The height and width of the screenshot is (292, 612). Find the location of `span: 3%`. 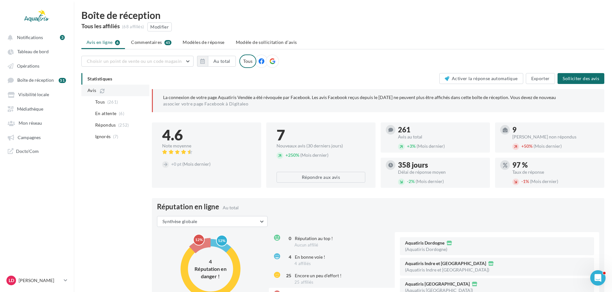

span: 3% is located at coordinates (411, 146).